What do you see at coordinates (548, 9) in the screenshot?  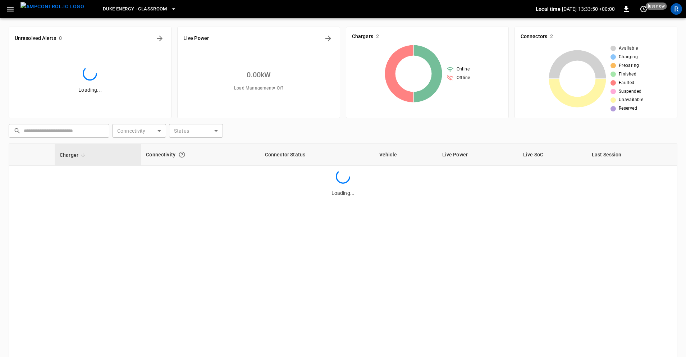 I see `p: Local time` at bounding box center [548, 9].